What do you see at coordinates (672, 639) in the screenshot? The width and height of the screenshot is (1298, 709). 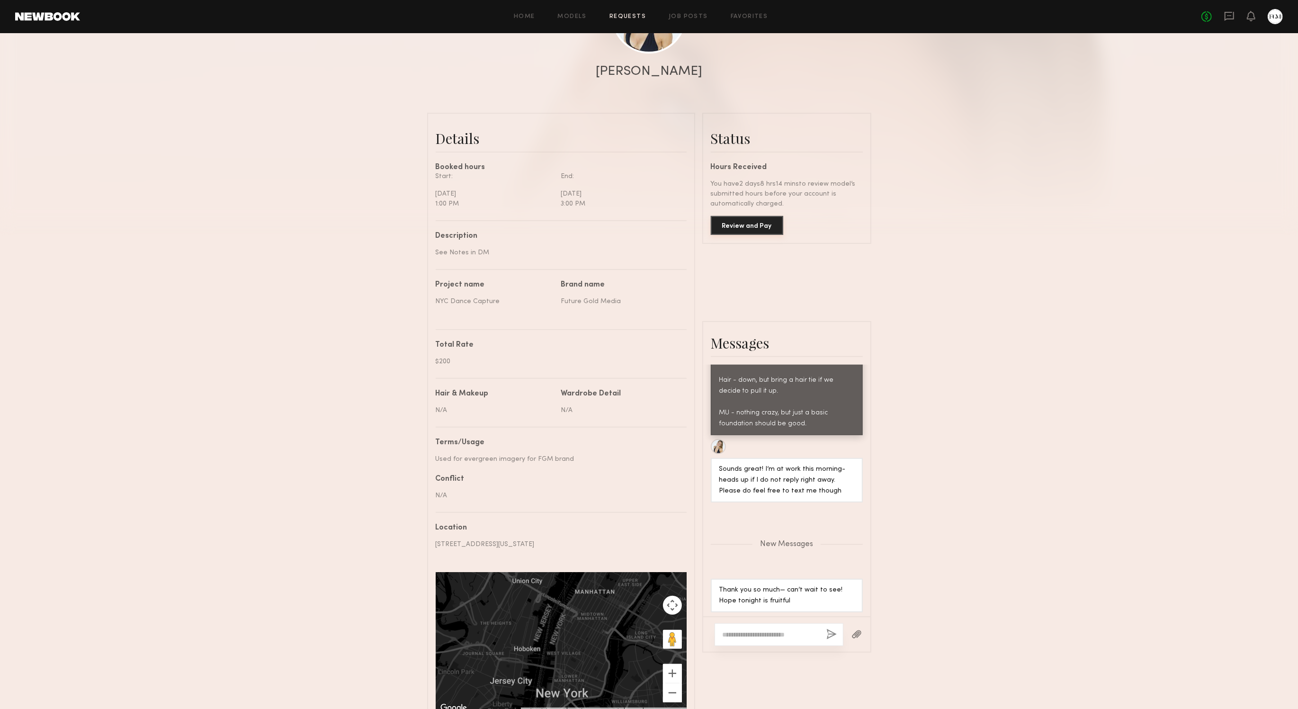 I see `button: Drag Pegman onto the map to open Street View` at bounding box center [672, 639].